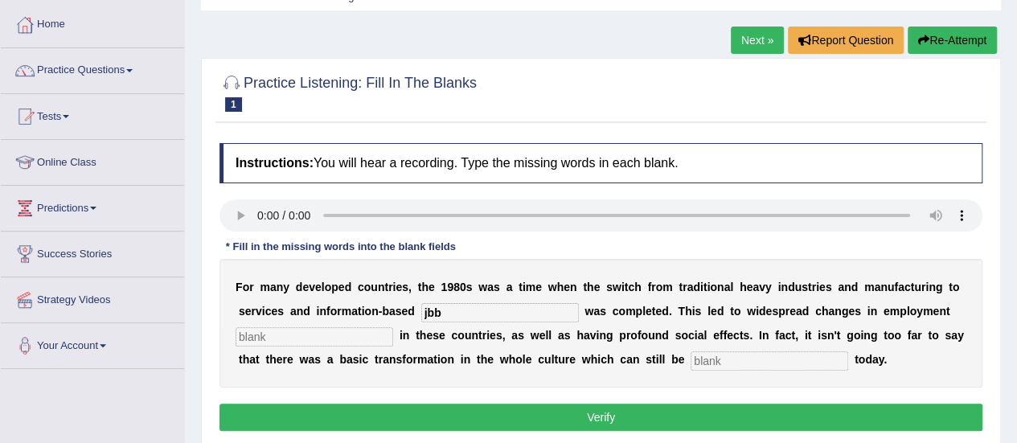  I want to click on input: blank, so click(314, 337).